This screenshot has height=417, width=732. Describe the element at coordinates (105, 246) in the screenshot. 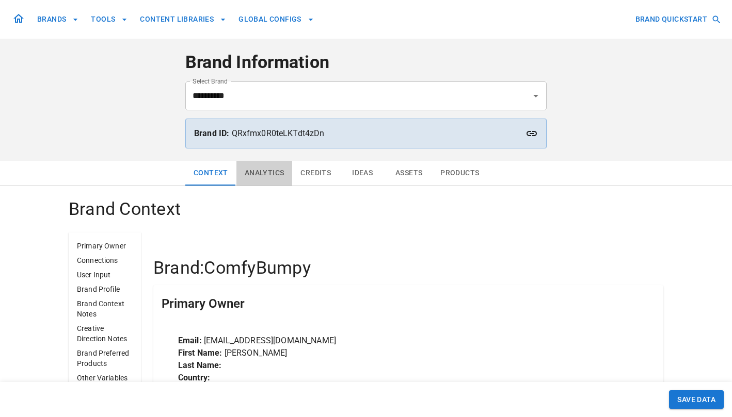

I see `p: Primary Owner` at that location.